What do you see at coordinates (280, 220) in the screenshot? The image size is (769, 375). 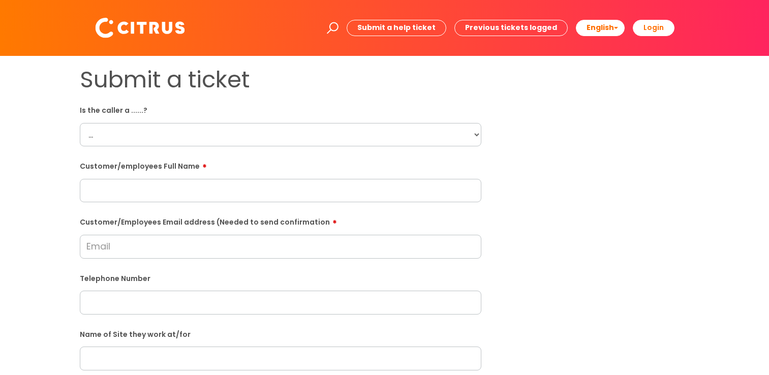 I see `label: Customer/Employees Email address (Needed to send confirmation` at bounding box center [280, 220].